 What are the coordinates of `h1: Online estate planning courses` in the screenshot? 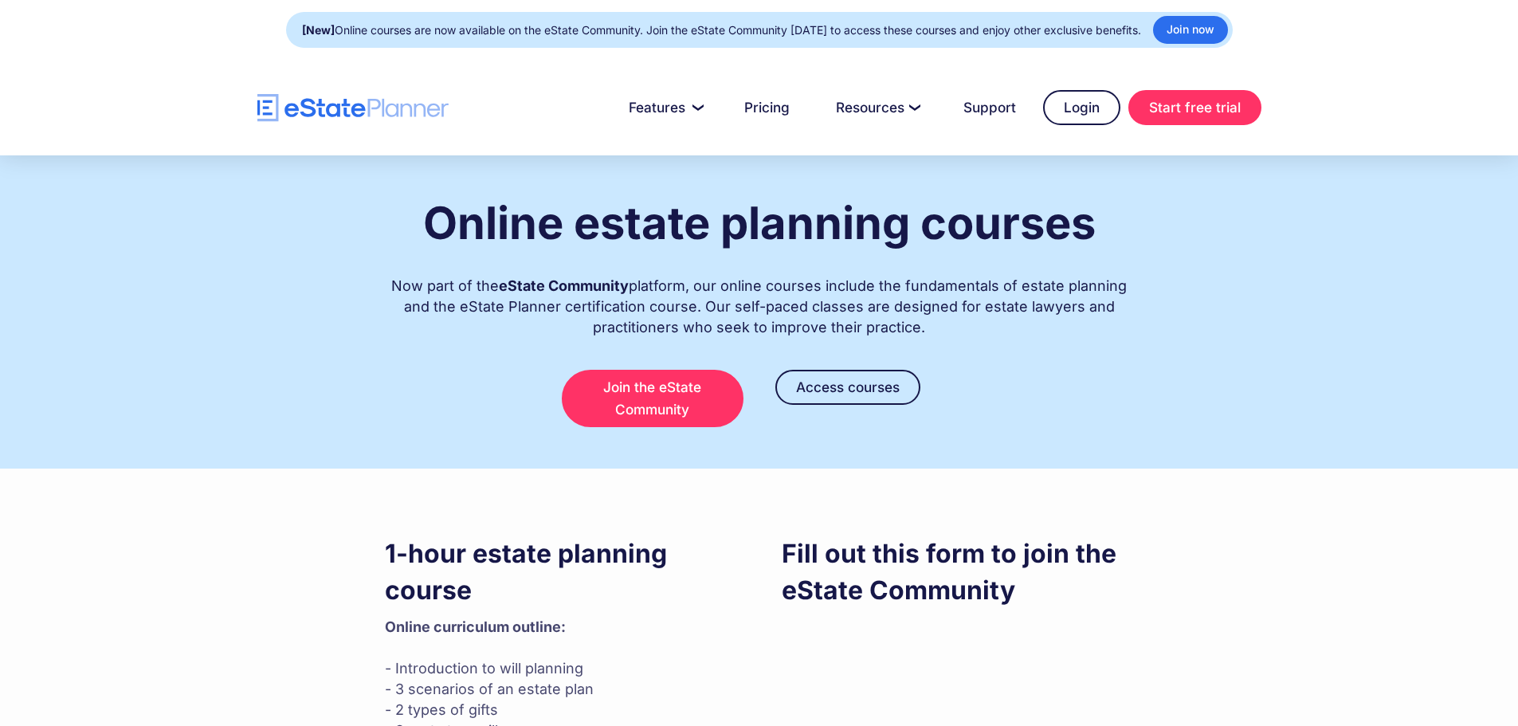 It's located at (760, 223).